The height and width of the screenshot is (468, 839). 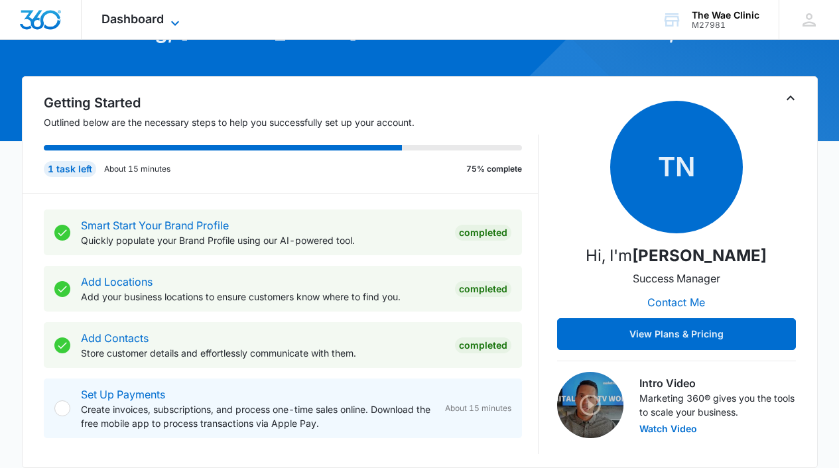 I want to click on img: Intro Video, so click(x=590, y=405).